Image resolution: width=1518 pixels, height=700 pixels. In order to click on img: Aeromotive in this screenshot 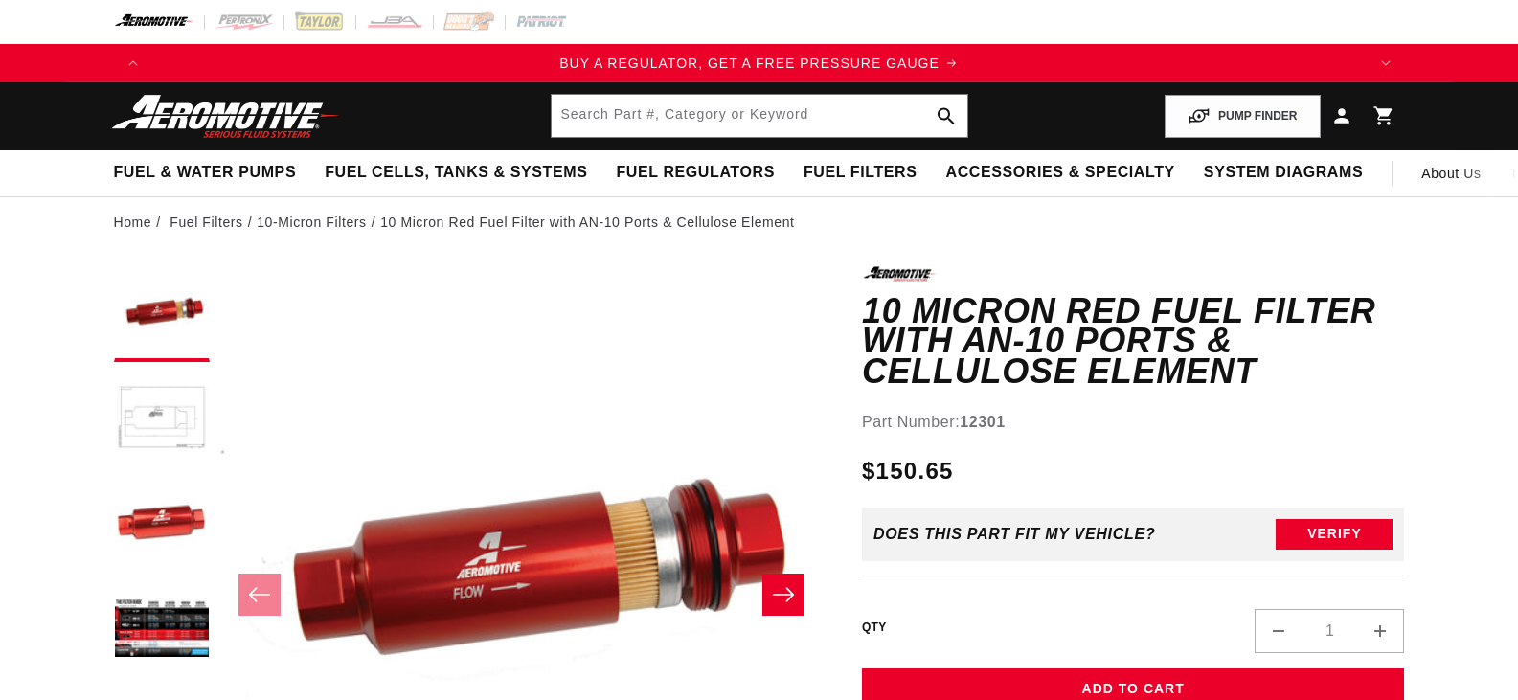, I will do `click(226, 116)`.